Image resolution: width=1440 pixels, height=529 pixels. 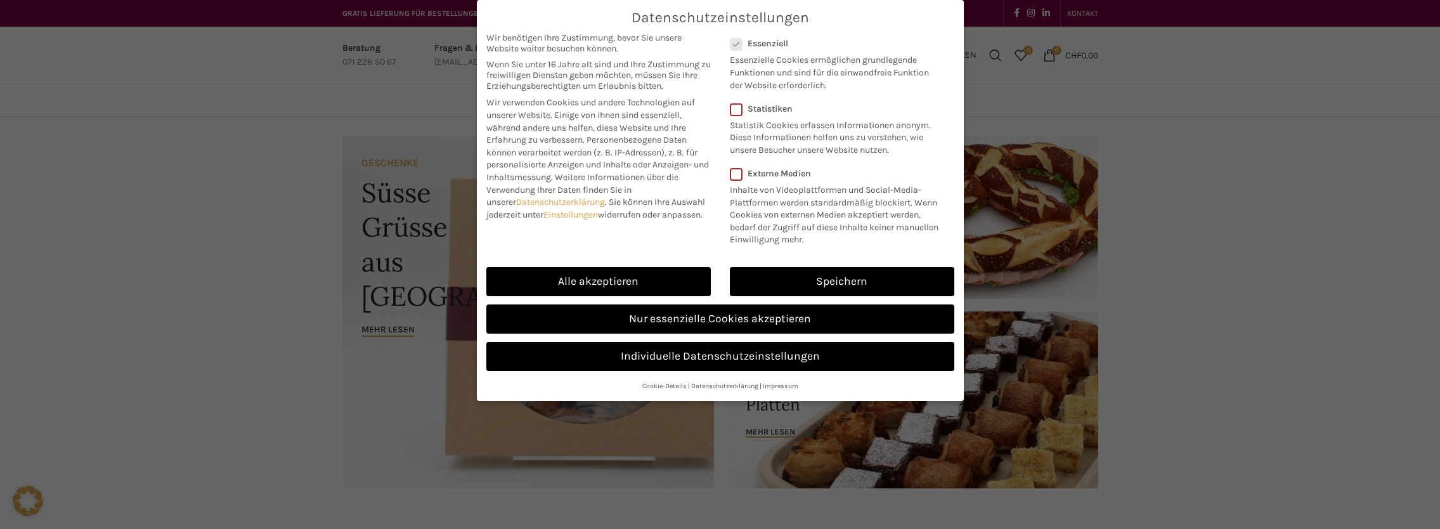 What do you see at coordinates (590, 121) in the screenshot?
I see `span: Wir verwenden Cookies und andere Technologien auf unserer Website. Einige von ihnen sind essenzie...` at bounding box center [590, 121].